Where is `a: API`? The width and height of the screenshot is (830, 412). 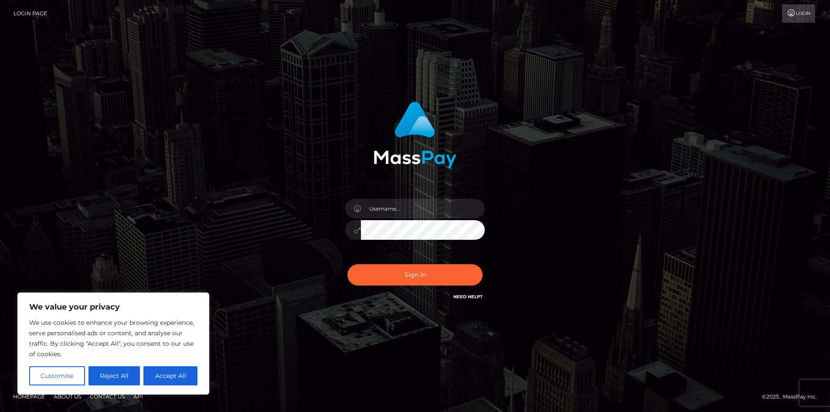
a: API is located at coordinates (138, 396).